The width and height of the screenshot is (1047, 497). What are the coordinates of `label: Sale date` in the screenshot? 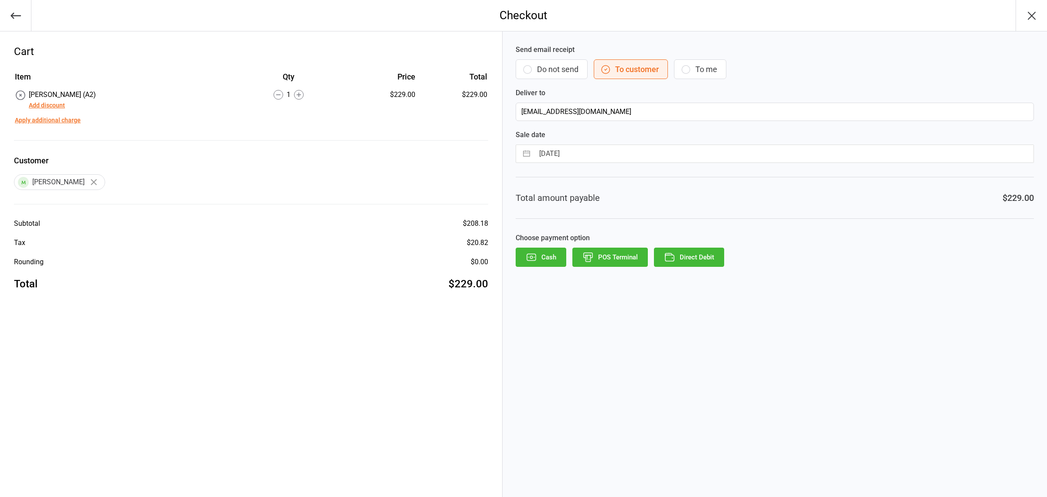 It's located at (775, 135).